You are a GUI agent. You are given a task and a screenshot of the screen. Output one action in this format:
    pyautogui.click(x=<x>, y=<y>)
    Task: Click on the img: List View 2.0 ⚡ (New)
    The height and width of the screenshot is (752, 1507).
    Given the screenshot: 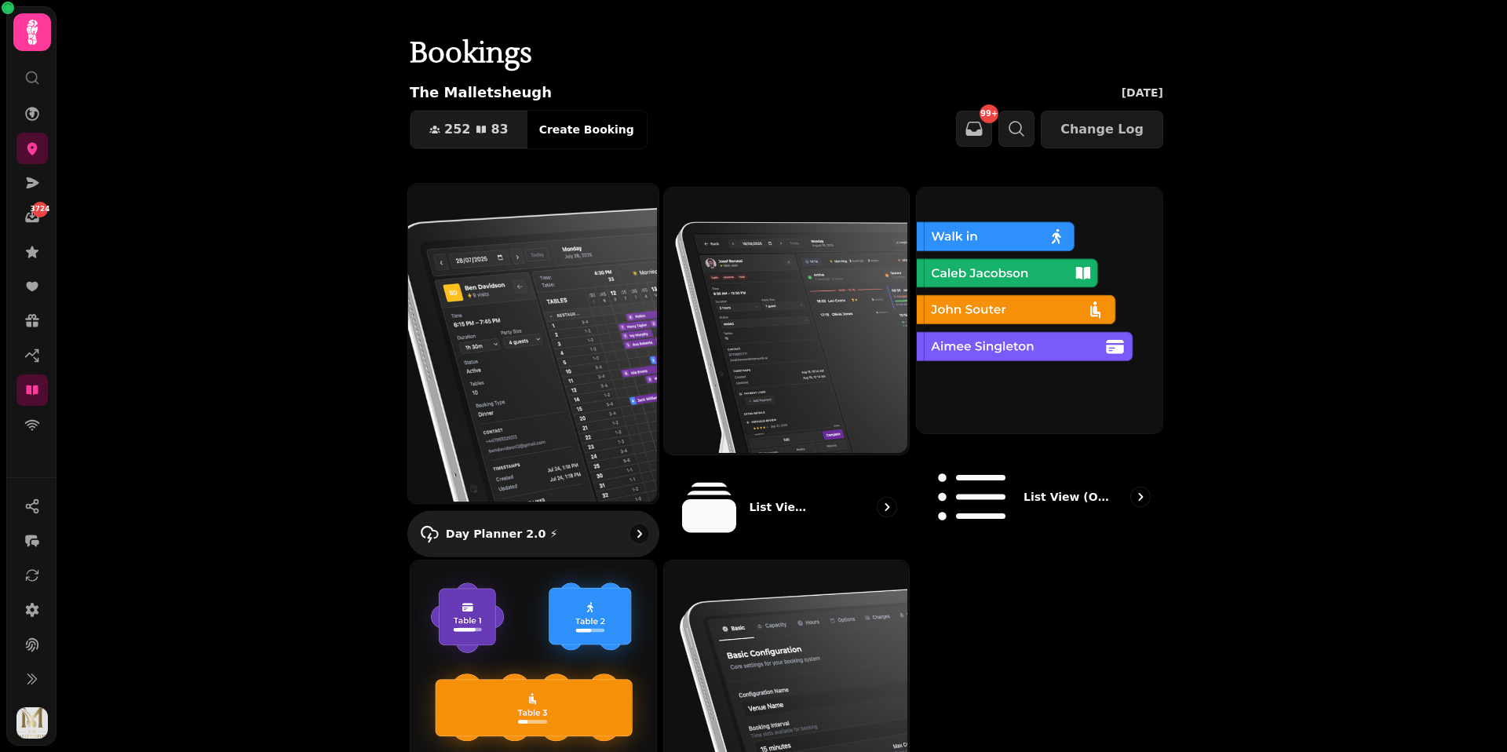 What is the action you would take?
    pyautogui.click(x=785, y=319)
    